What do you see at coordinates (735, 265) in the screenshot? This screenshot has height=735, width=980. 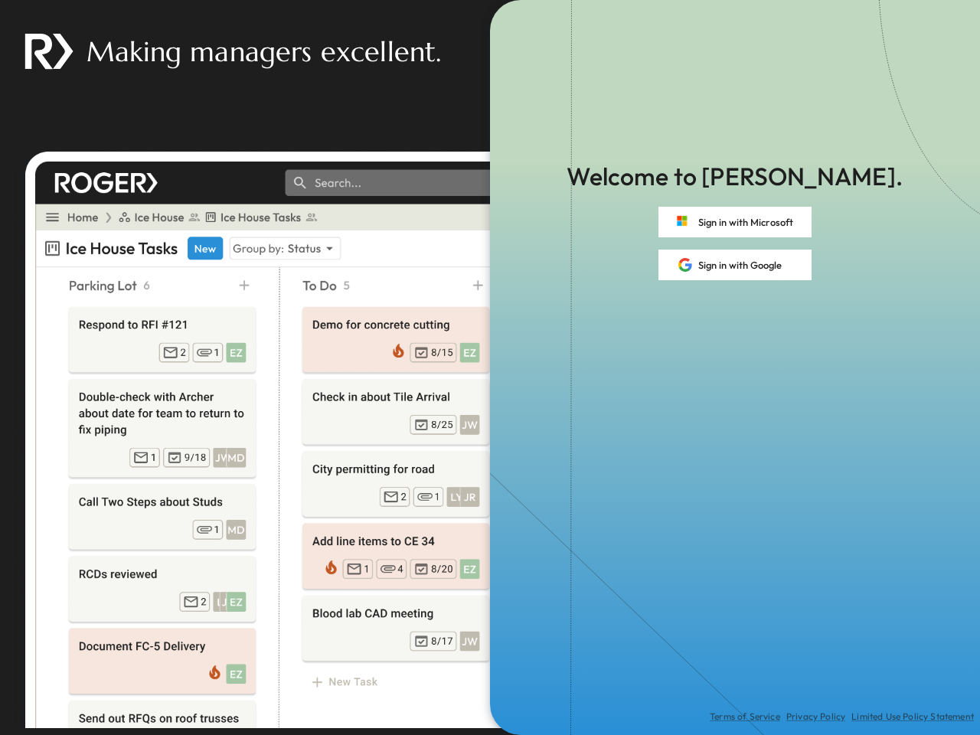 I see `button: Sign in with Google` at bounding box center [735, 265].